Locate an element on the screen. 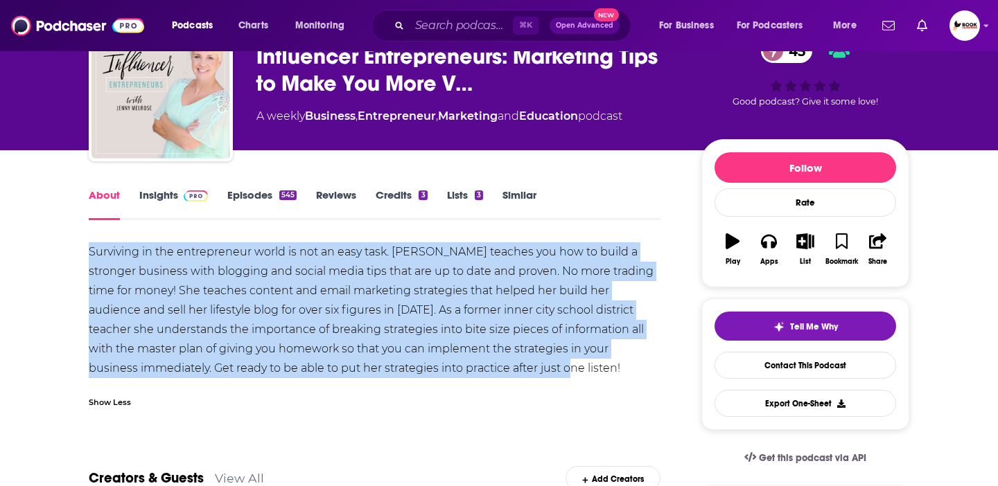  span: Monitoring is located at coordinates (319, 26).